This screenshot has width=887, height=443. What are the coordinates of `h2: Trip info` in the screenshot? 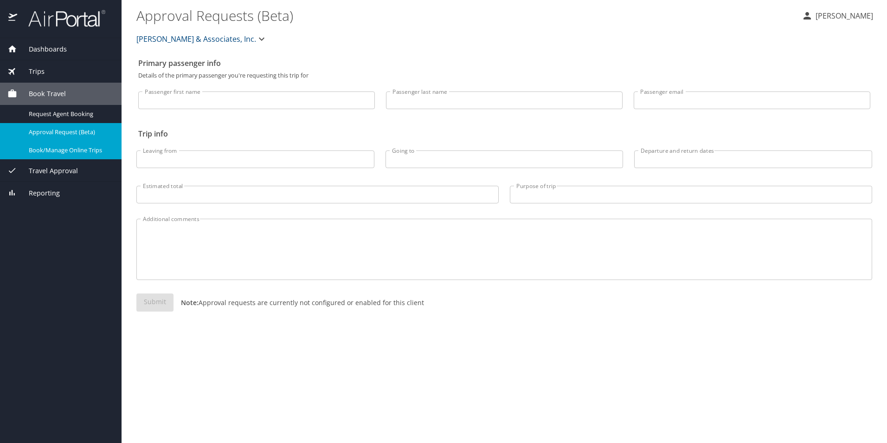 It's located at (504, 134).